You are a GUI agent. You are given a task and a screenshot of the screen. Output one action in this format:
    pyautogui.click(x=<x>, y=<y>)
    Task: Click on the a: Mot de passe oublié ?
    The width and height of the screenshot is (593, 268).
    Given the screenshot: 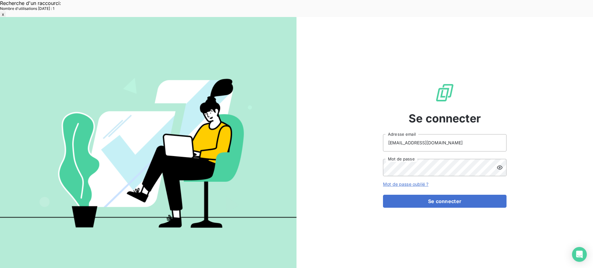 What is the action you would take?
    pyautogui.click(x=406, y=184)
    